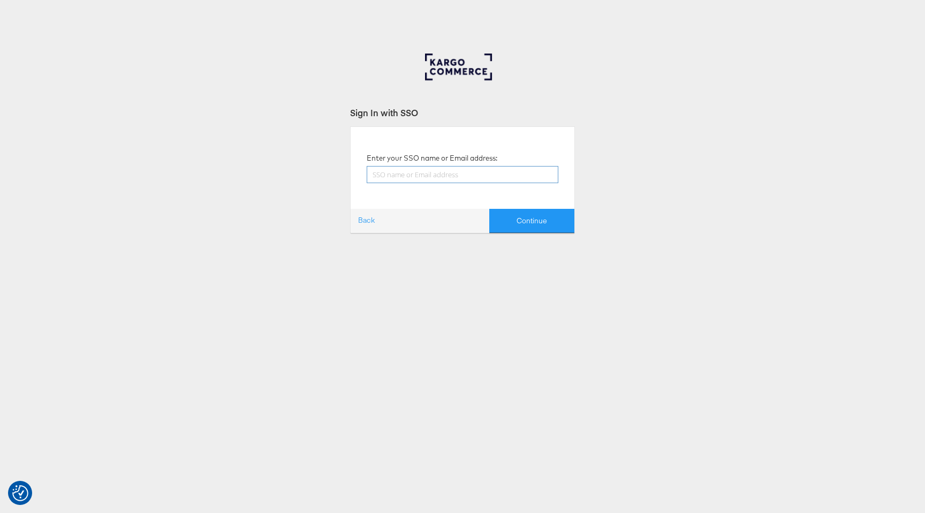 The height and width of the screenshot is (513, 925). I want to click on label: Enter your SSO name or Email address:, so click(432, 158).